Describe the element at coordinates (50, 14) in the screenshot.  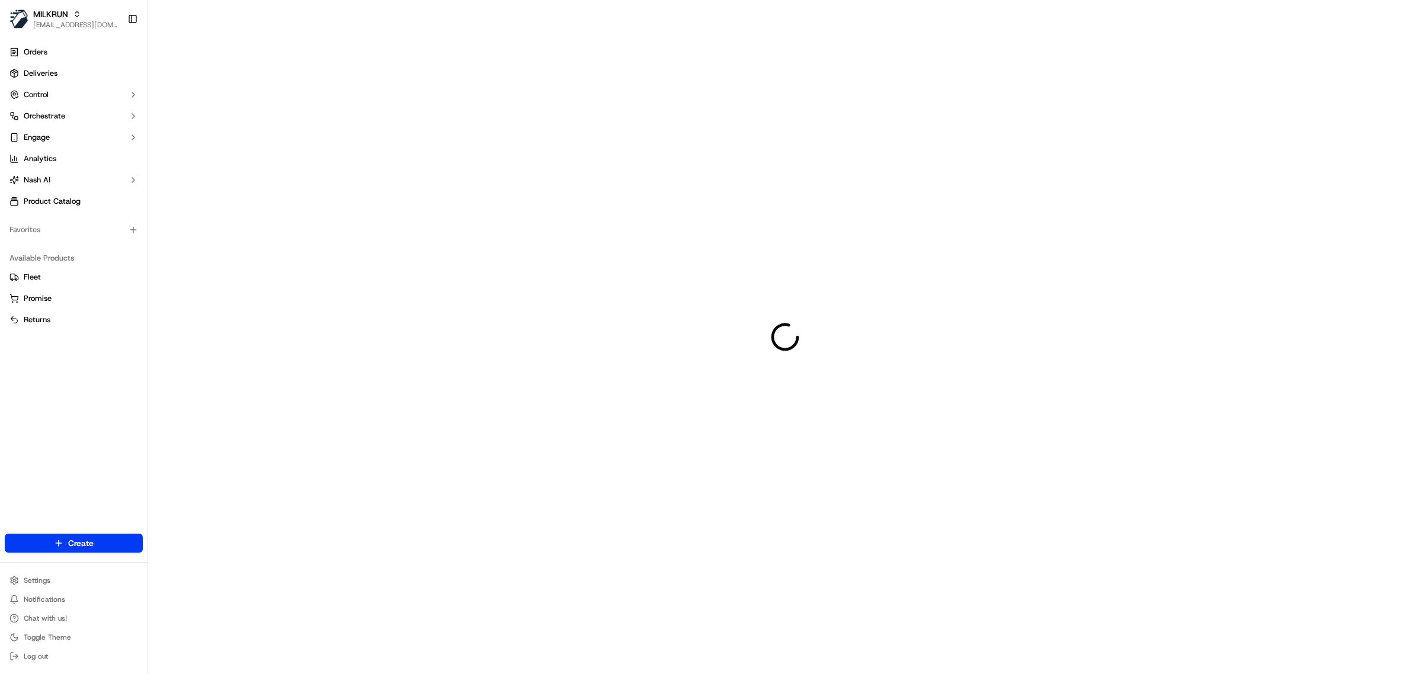
I see `span: MILKRUN` at that location.